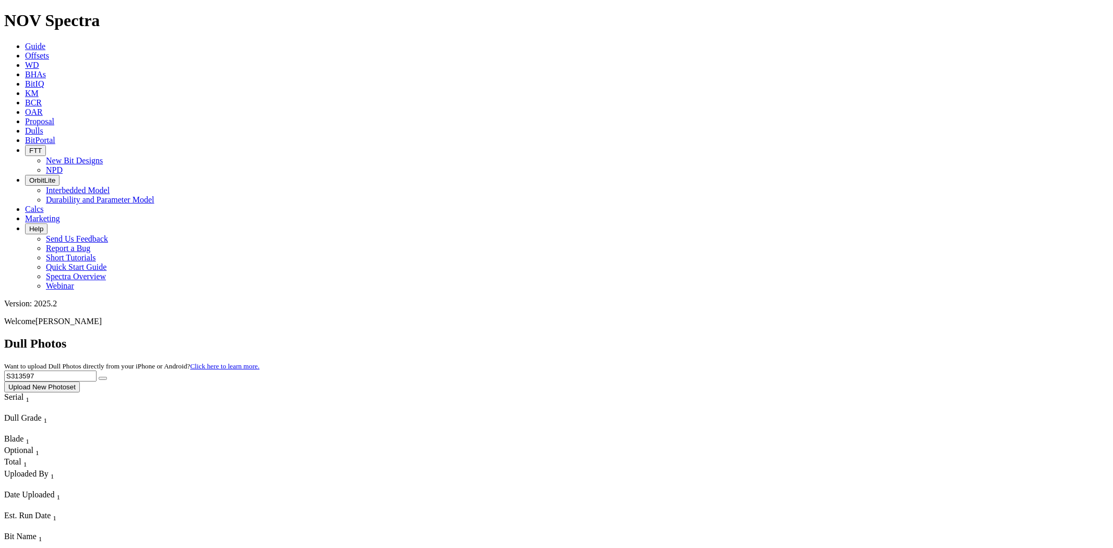 This screenshot has height=548, width=1113. Describe the element at coordinates (76, 267) in the screenshot. I see `a: Quick Start Guide` at that location.